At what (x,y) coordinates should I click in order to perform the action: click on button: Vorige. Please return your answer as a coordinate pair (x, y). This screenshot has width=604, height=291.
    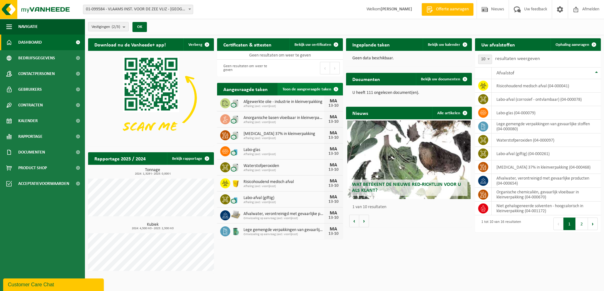
    Looking at the image, I should click on (354, 221).